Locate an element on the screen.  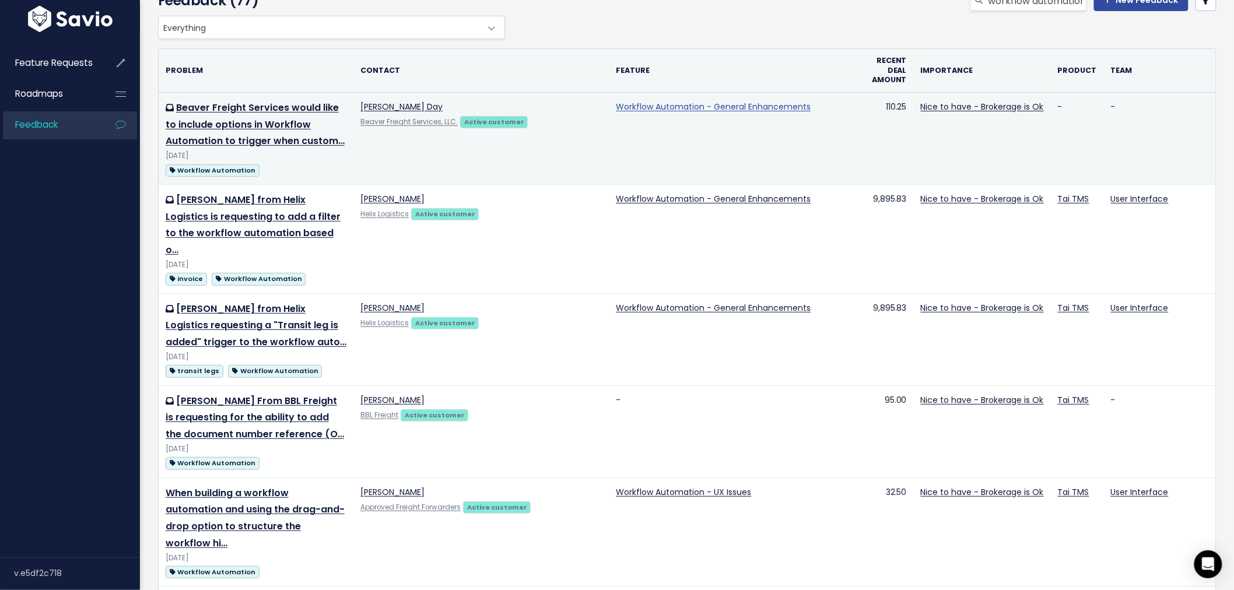
a: Feature Requests is located at coordinates (50, 63).